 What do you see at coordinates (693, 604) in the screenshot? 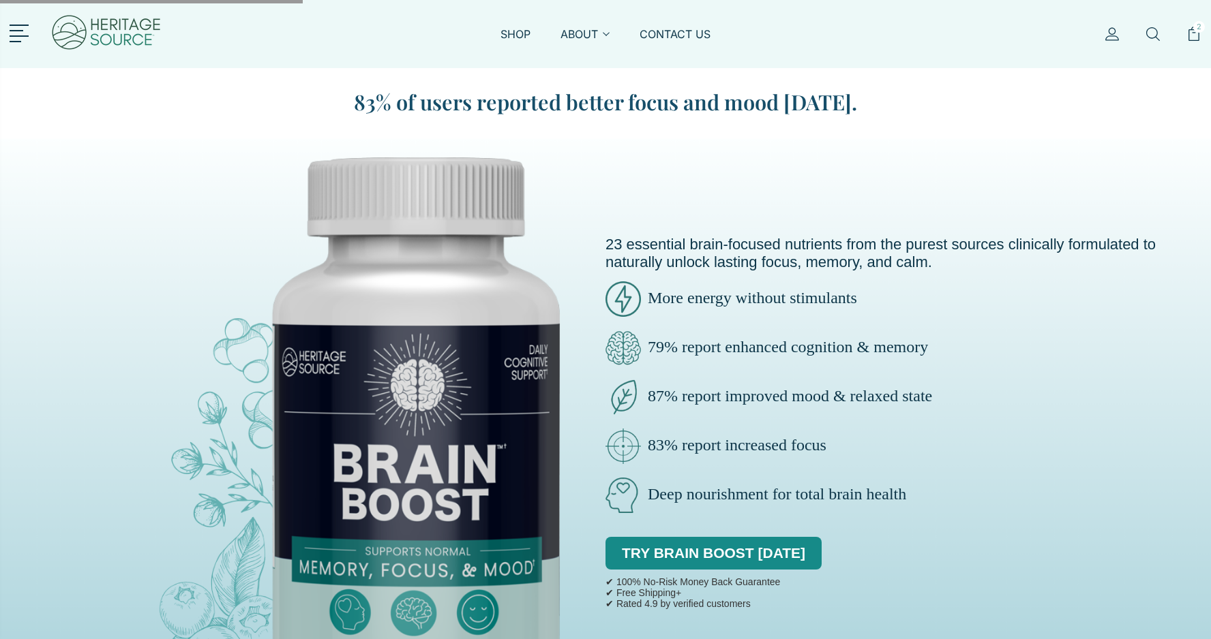
I see `p: ✔ Rated 4.9 by verified customers` at bounding box center [693, 604].